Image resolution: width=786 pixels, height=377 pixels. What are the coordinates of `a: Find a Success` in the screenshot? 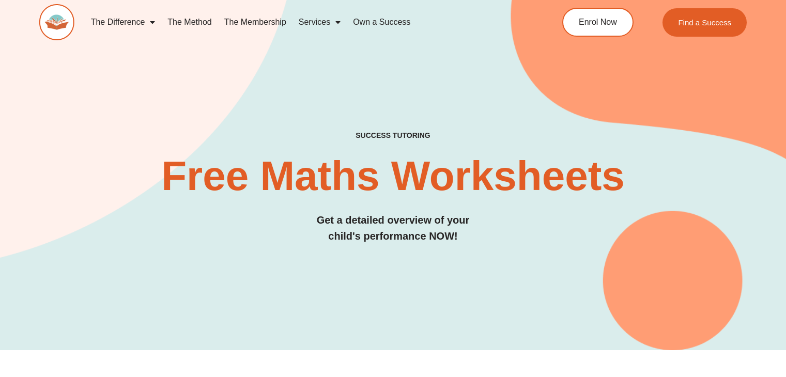 It's located at (705, 22).